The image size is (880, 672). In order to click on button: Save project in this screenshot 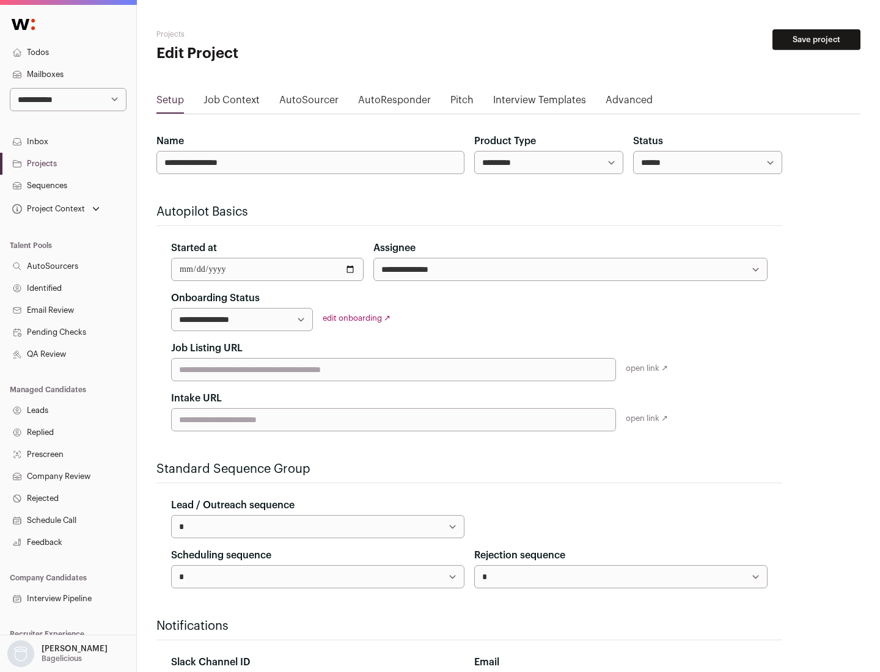, I will do `click(816, 40)`.